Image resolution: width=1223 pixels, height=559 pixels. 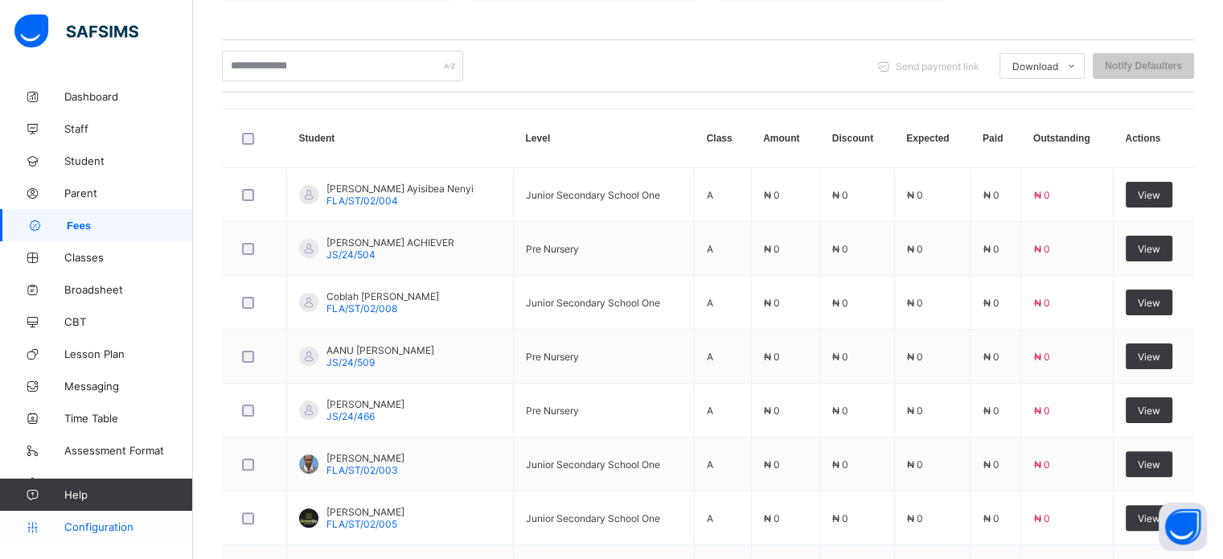 What do you see at coordinates (351, 254) in the screenshot?
I see `span: JS/24/504` at bounding box center [351, 254].